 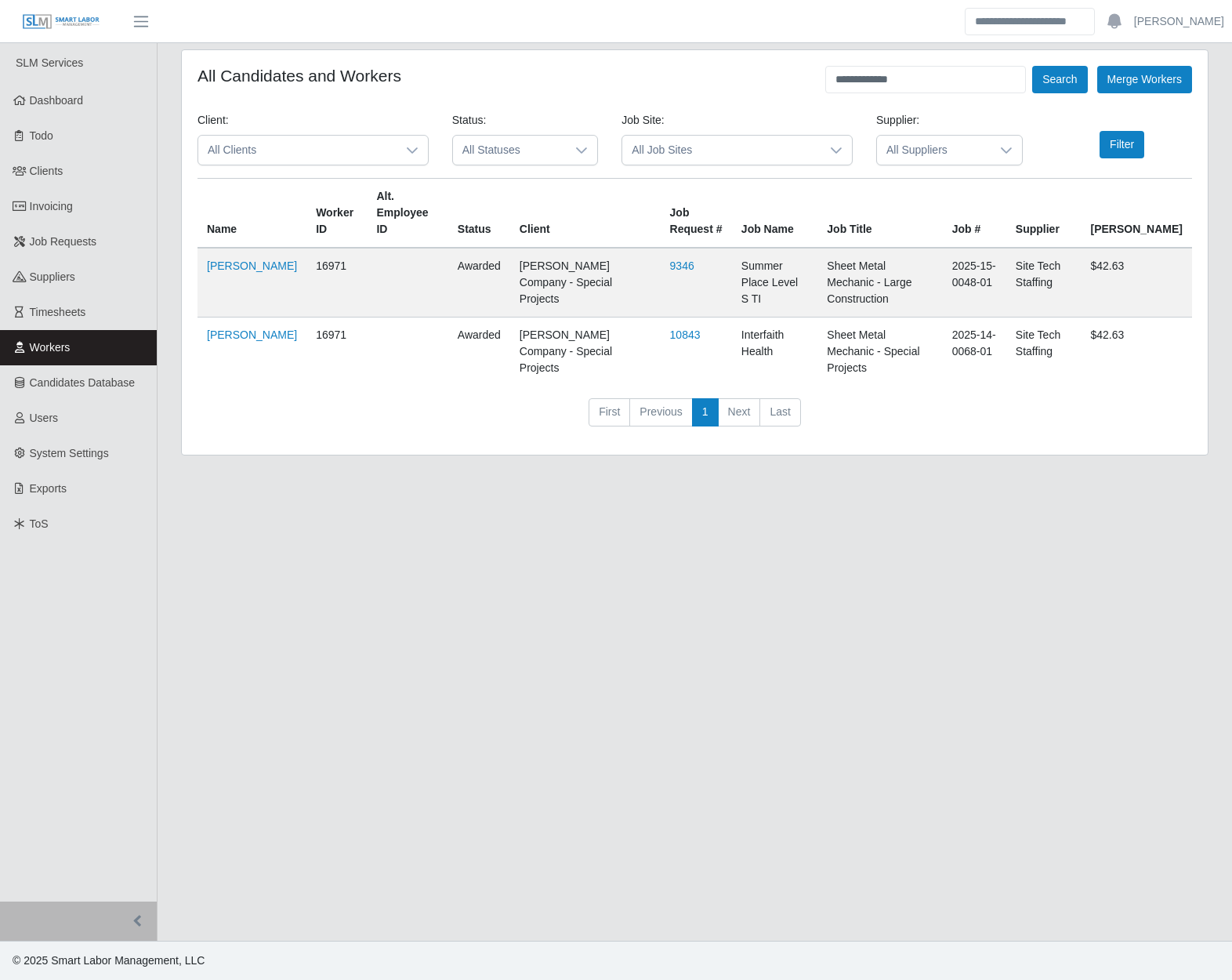 I want to click on span: Suppliers, so click(x=53, y=276).